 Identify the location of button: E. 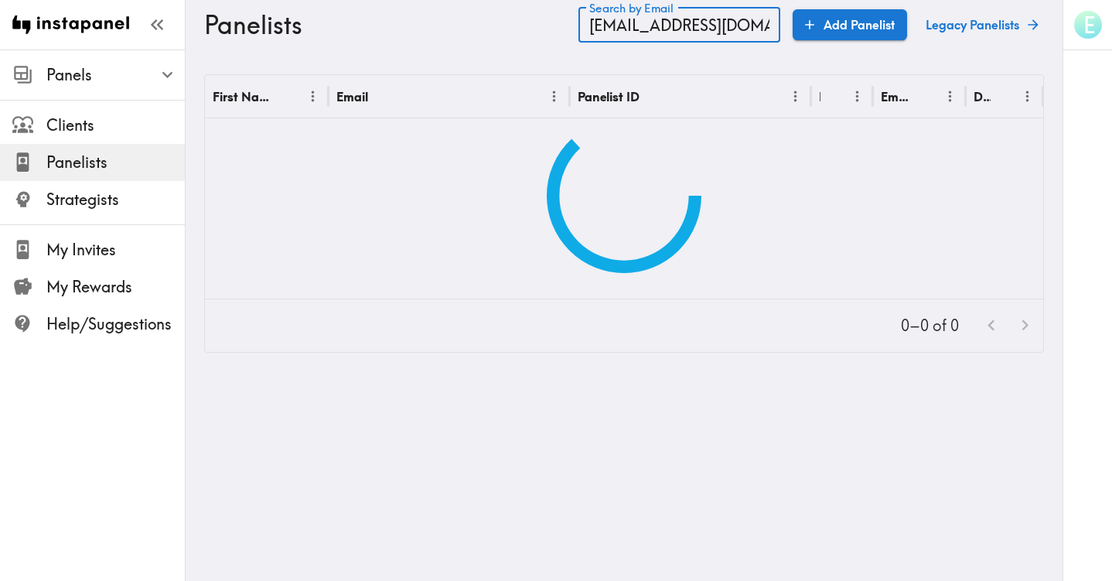
(1088, 25).